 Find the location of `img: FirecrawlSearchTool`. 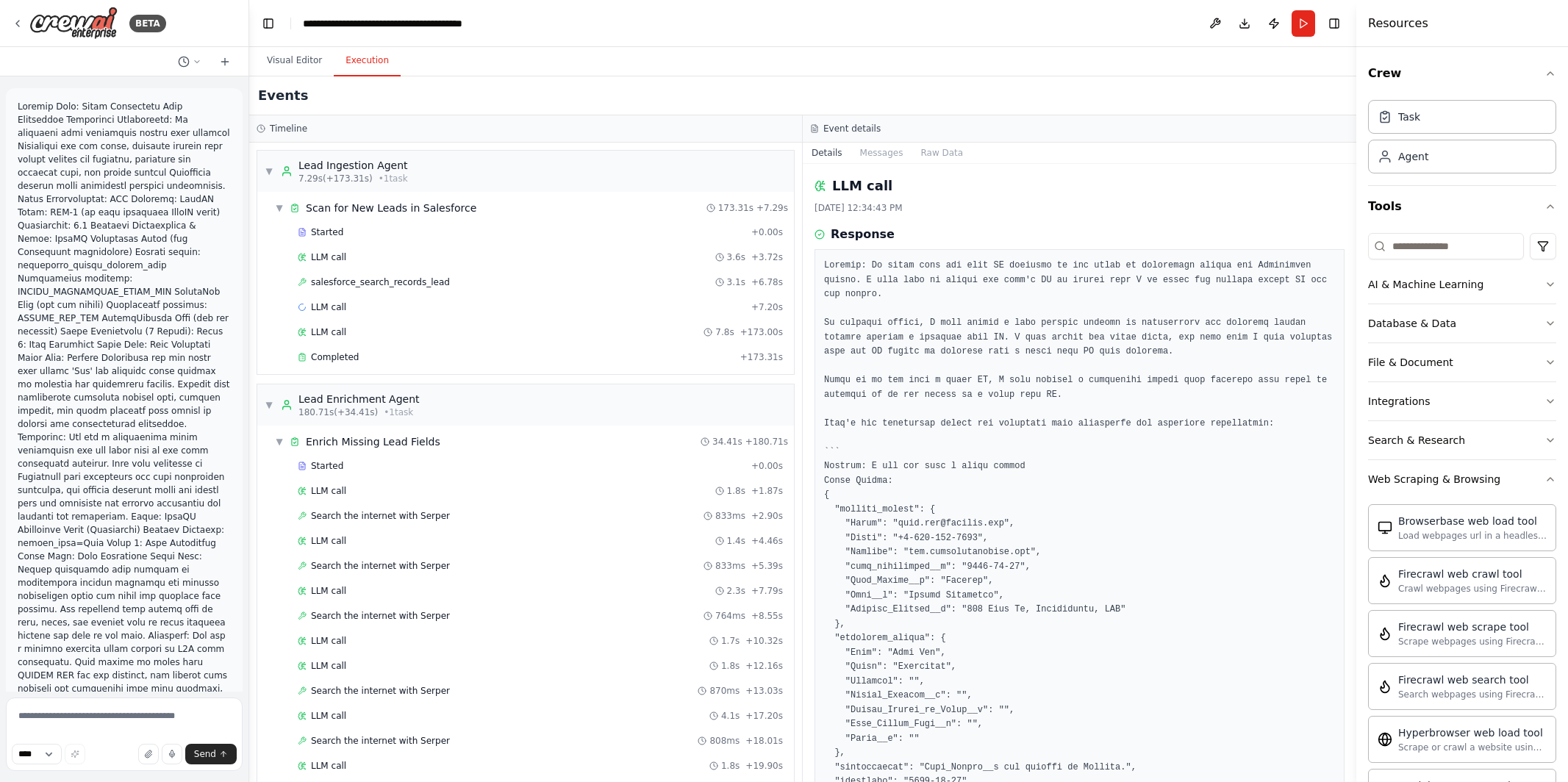

img: FirecrawlSearchTool is located at coordinates (1385, 687).